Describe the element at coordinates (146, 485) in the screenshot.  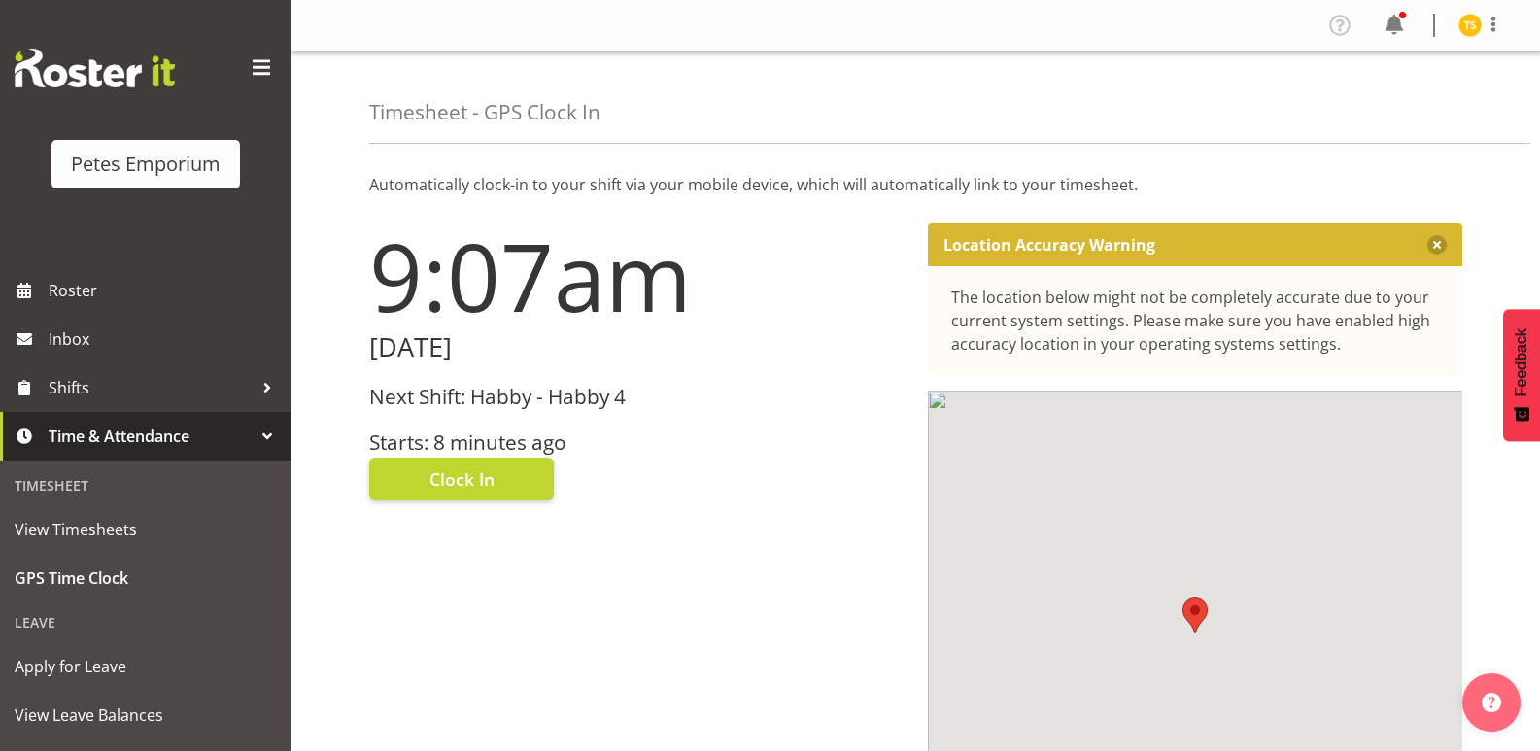
I see `div: Timesheet` at that location.